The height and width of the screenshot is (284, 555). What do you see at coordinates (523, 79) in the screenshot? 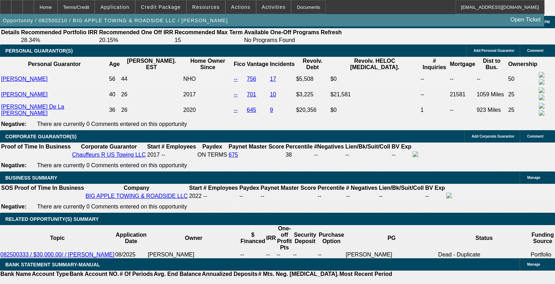
I see `td: 50` at bounding box center [523, 79].